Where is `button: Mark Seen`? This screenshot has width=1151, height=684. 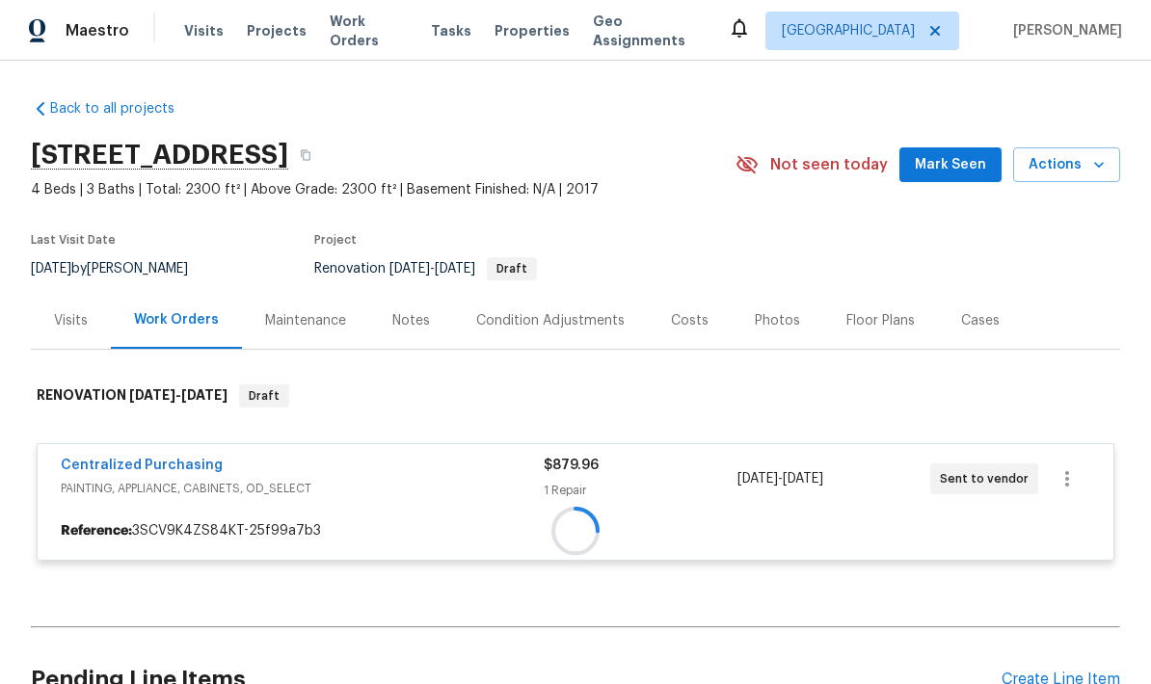
button: Mark Seen is located at coordinates (950, 165).